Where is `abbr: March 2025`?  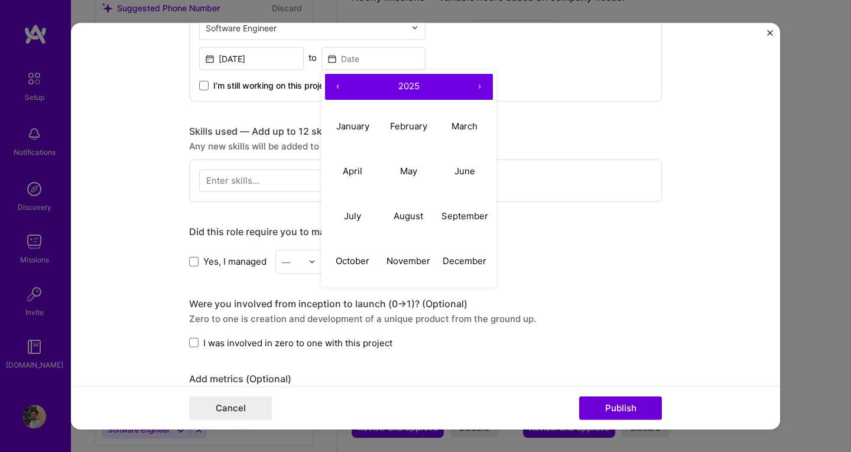 abbr: March 2025 is located at coordinates (464, 126).